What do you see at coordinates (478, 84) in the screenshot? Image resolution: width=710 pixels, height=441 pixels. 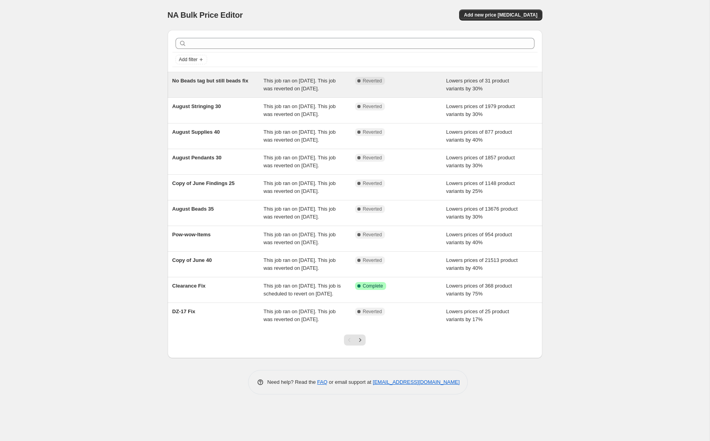 I see `span: Lowers prices of 31 product variants by 30%` at bounding box center [478, 84].